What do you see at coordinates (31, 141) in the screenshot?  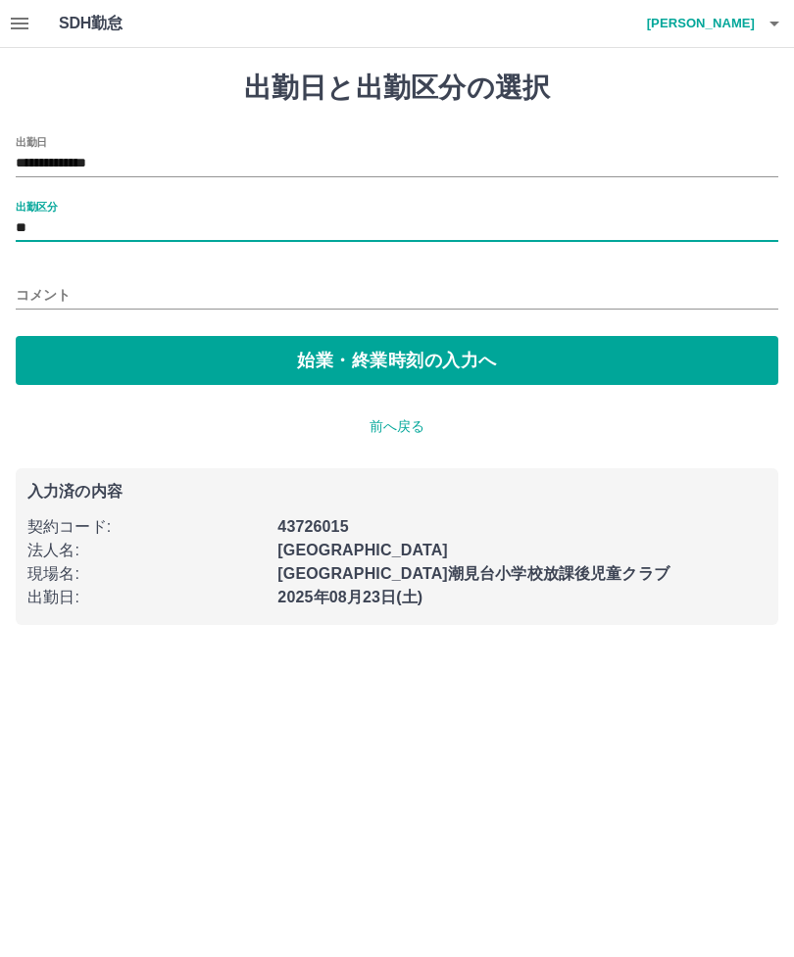 I see `label: 出勤日` at bounding box center [31, 141].